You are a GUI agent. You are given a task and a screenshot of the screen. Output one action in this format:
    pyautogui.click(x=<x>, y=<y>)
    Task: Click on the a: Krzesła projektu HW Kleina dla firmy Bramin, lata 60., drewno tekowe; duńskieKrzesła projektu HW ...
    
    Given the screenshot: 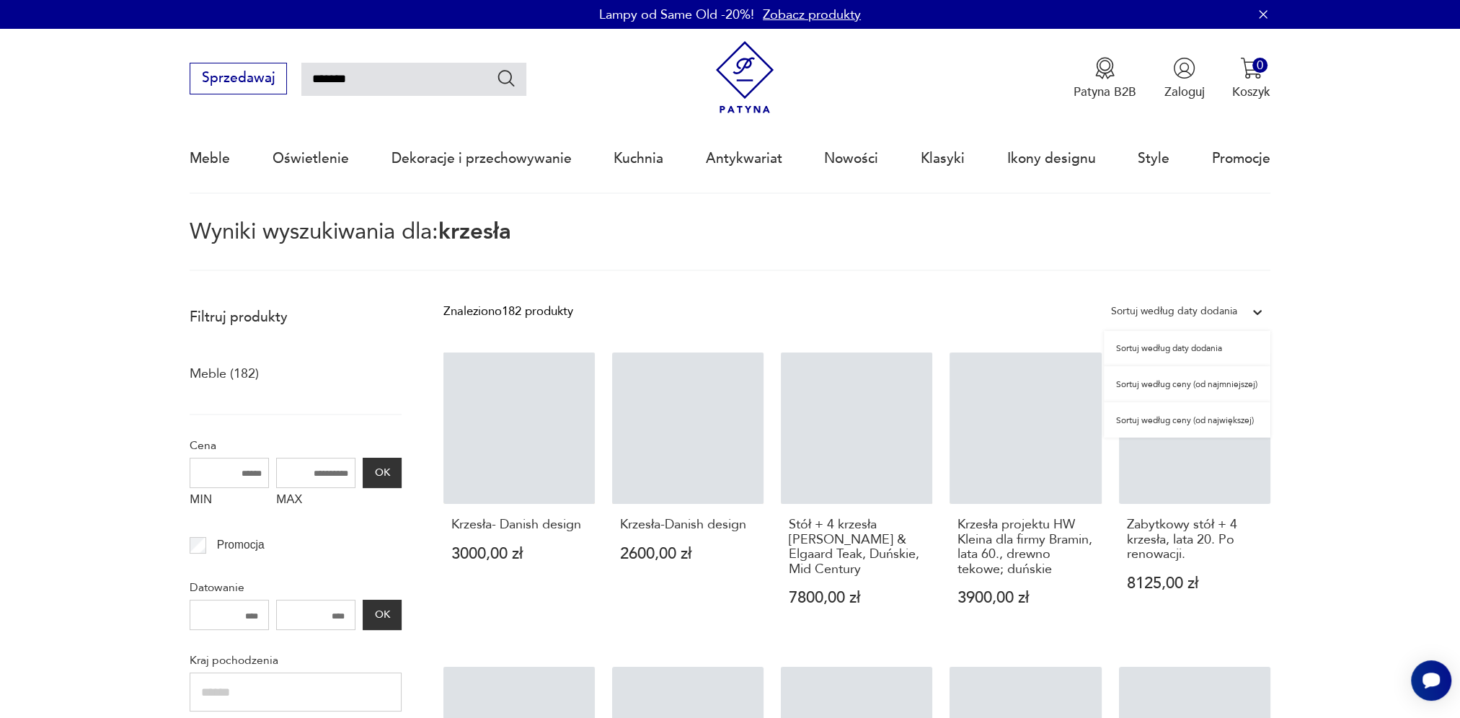 What is the action you would take?
    pyautogui.click(x=1025, y=496)
    